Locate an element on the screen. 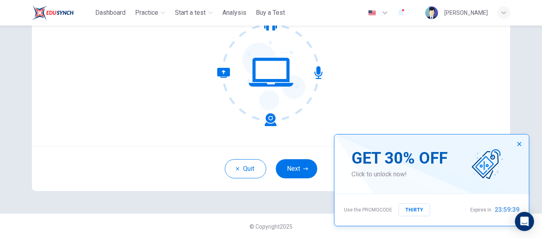 The image size is (542, 239). span: Click to unlock now! is located at coordinates (400, 174).